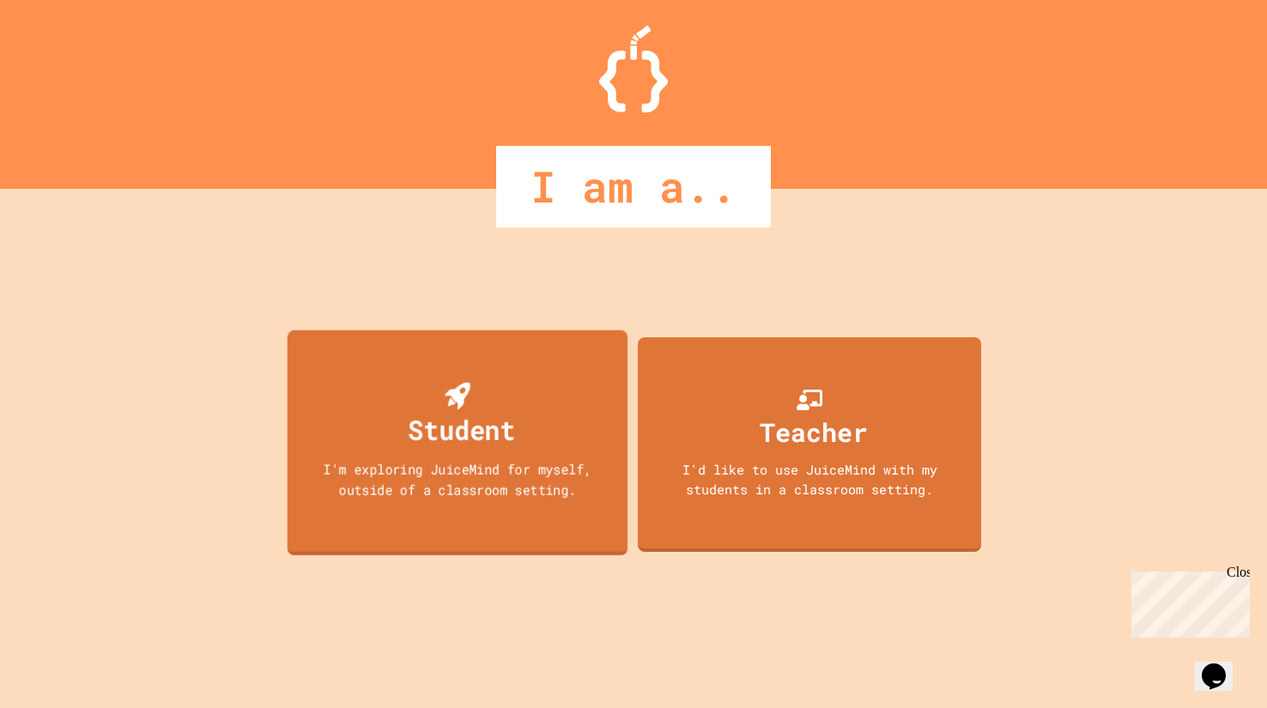  Describe the element at coordinates (458, 478) in the screenshot. I see `div: I'm exploring JuiceMind for myself, outside of a classroom setting.` at that location.